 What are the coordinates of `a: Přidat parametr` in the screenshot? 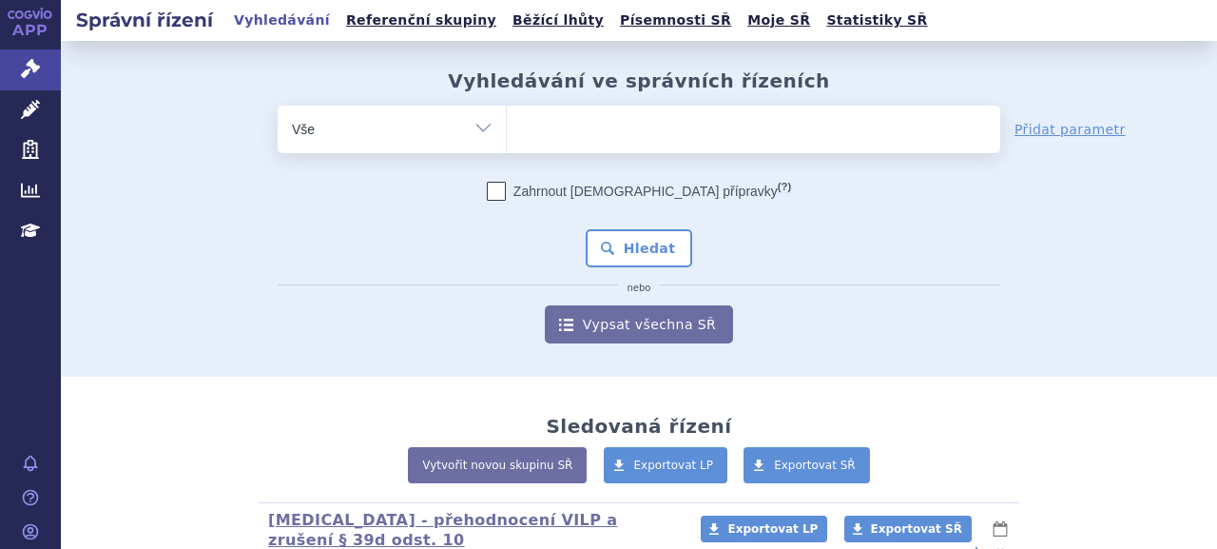 It's located at (1070, 129).